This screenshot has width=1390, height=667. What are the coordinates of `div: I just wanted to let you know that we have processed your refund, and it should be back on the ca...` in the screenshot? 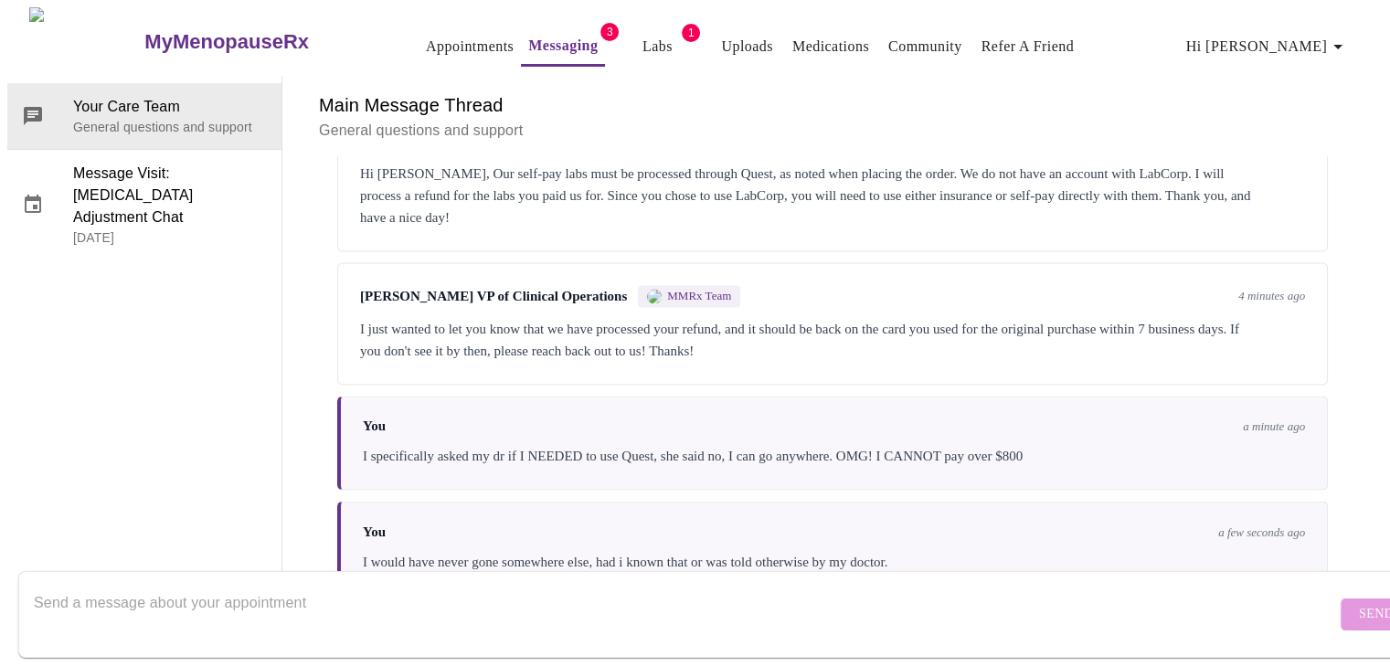 It's located at (832, 340).